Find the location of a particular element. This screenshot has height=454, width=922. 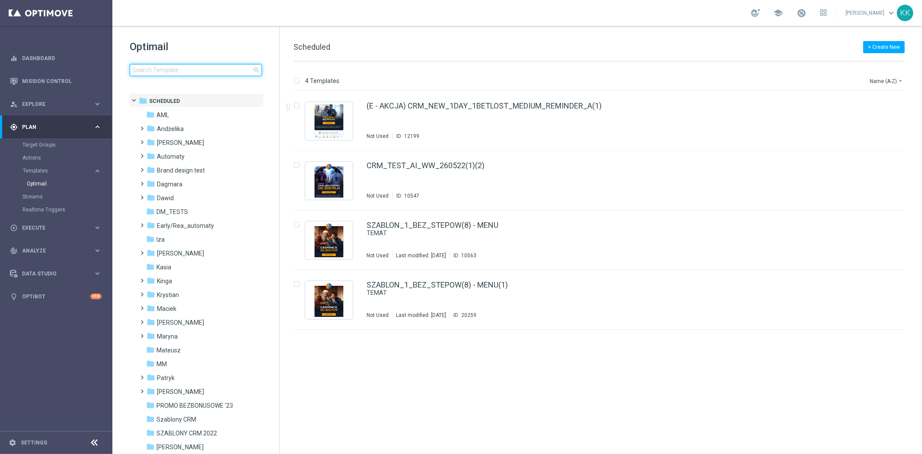

i: equalizer is located at coordinates (14, 58).